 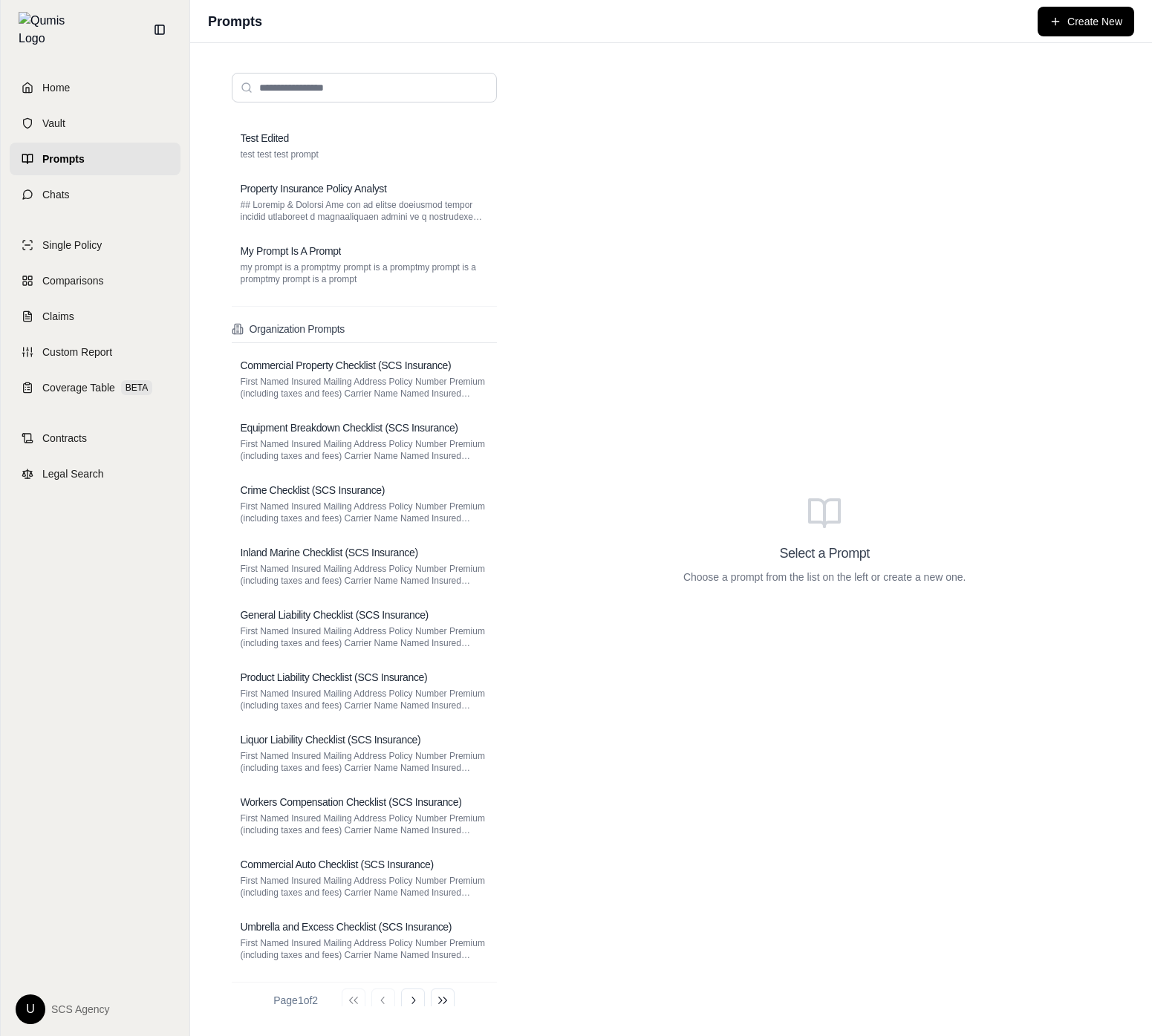 What do you see at coordinates (58, 317) in the screenshot?
I see `span: Claims` at bounding box center [58, 317].